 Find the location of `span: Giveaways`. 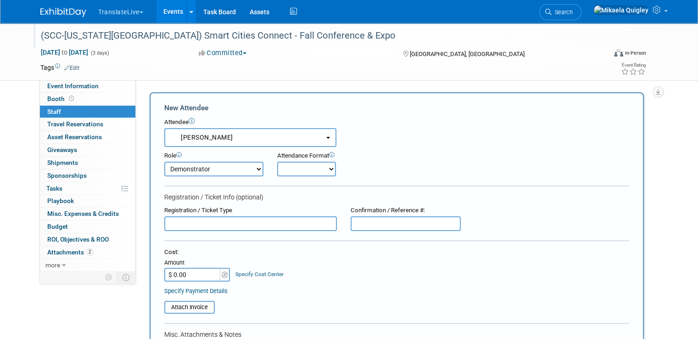

span: Giveaways is located at coordinates (62, 150).